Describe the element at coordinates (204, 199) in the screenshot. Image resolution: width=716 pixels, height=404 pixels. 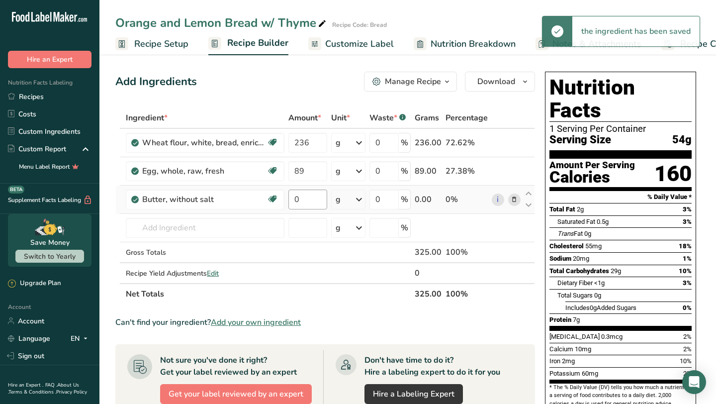
I see `div: Butter, without salt` at that location.